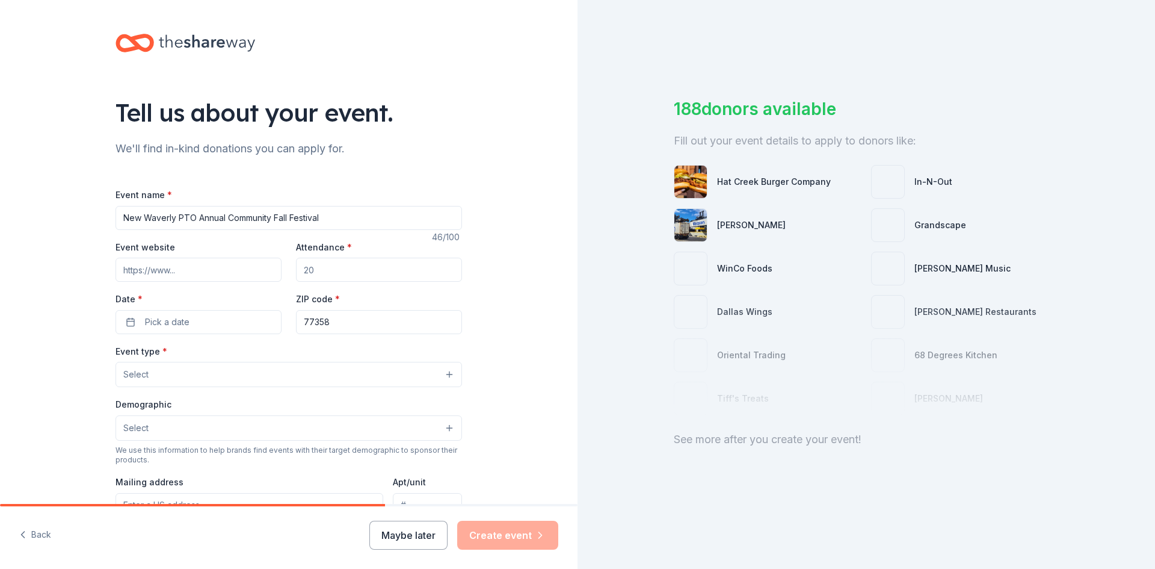 The height and width of the screenshot is (569, 1155). I want to click on div: In-N-Out, so click(933, 182).